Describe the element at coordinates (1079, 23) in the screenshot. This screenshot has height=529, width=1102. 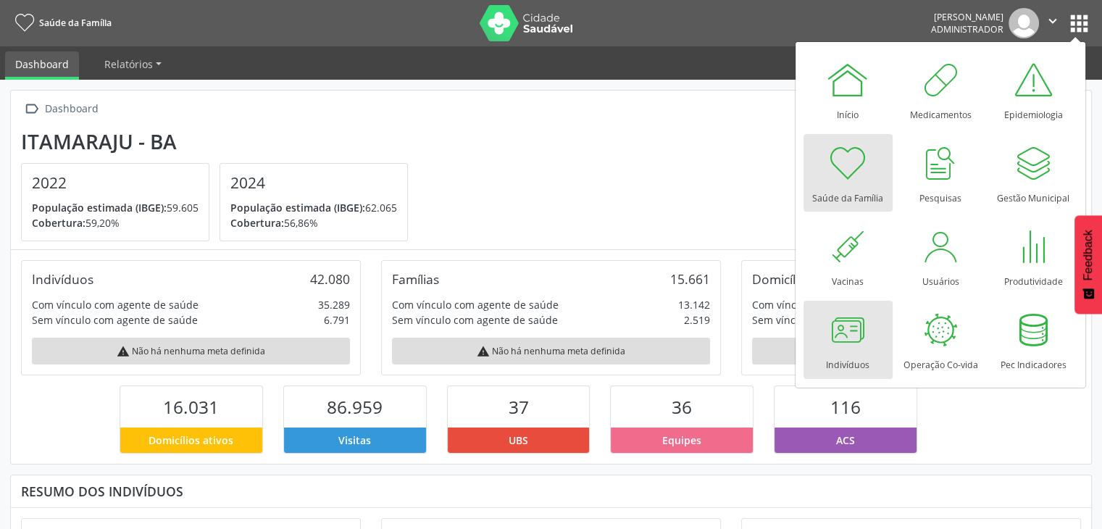
I see `button: apps` at that location.